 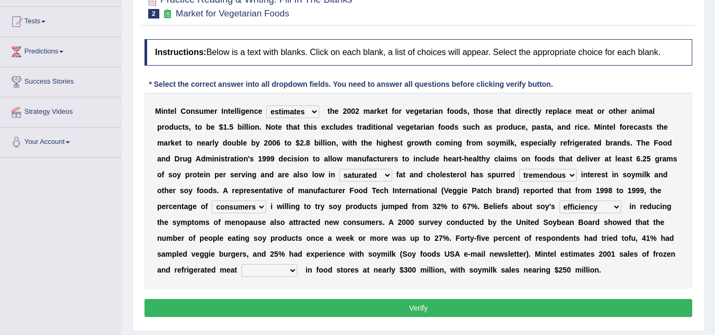 What do you see at coordinates (61, 50) in the screenshot?
I see `a: Predictions` at bounding box center [61, 50].